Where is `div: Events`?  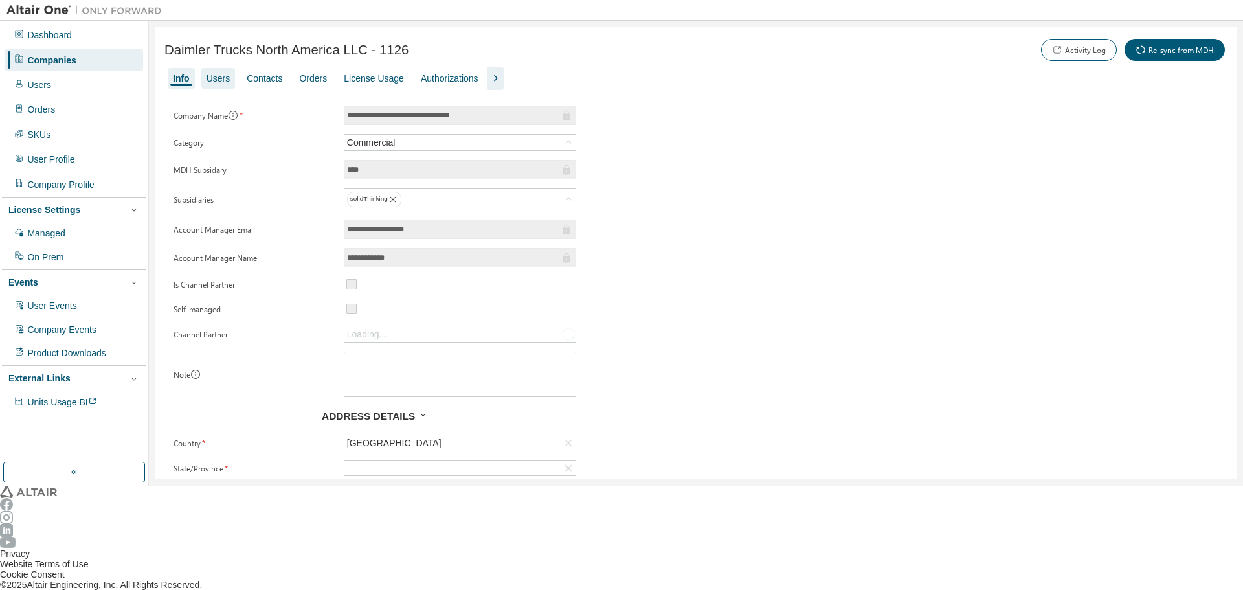 div: Events is located at coordinates (23, 282).